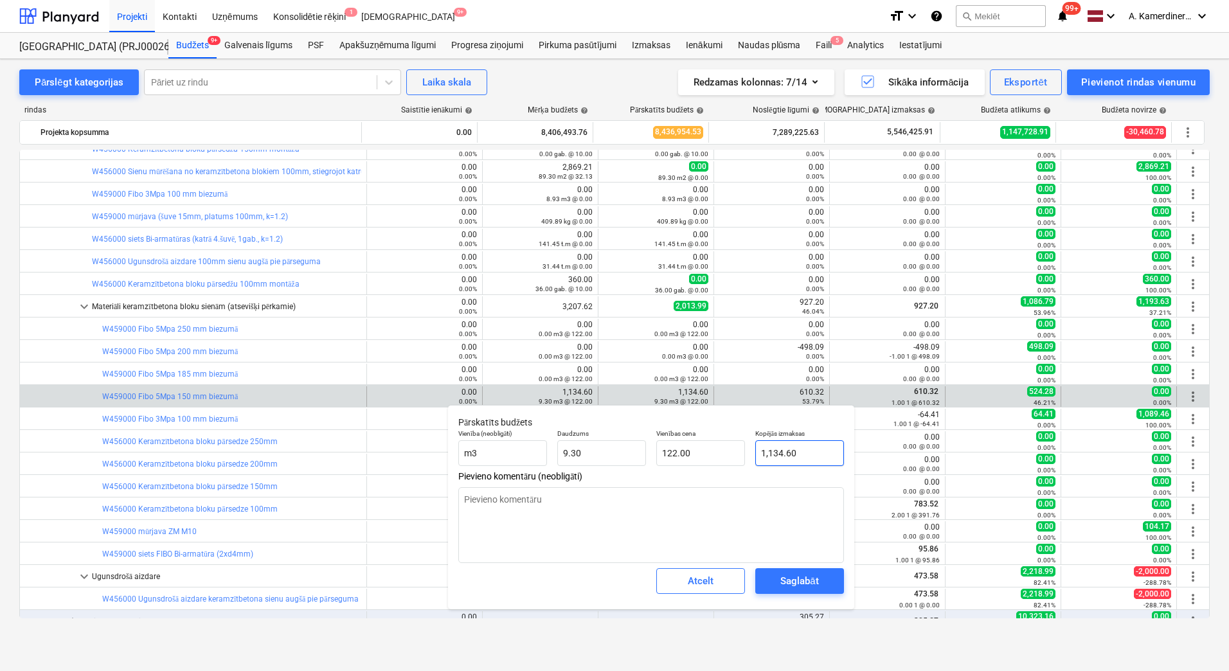 This screenshot has height=671, width=1229. I want to click on button: Laika skala, so click(447, 82).